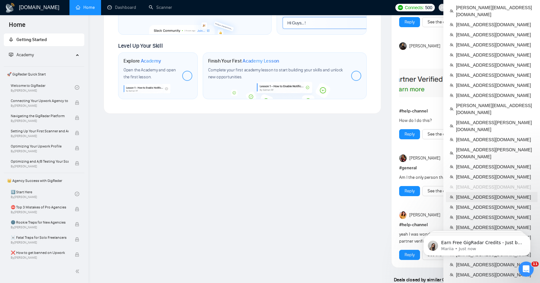 The width and height of the screenshot is (540, 283). What do you see at coordinates (85, 7) in the screenshot?
I see `a: homeHome` at bounding box center [85, 7].